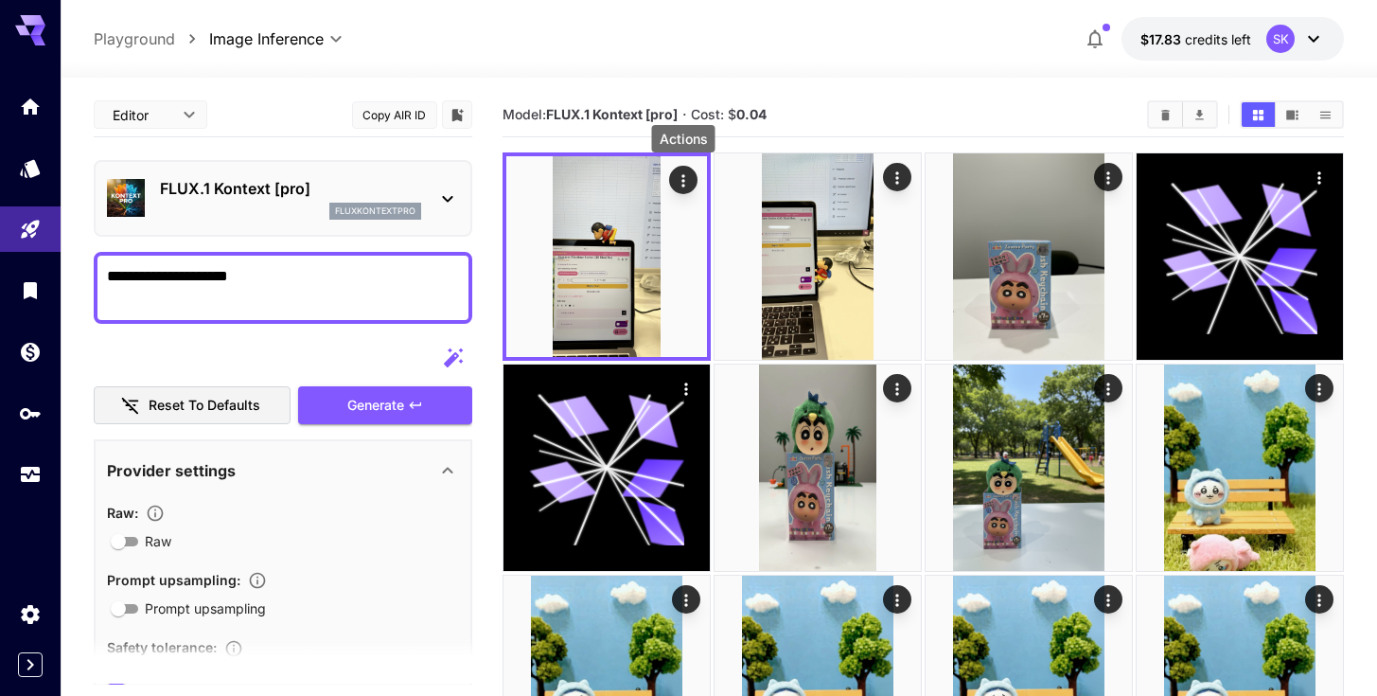 This screenshot has width=1377, height=696. What do you see at coordinates (376, 405) in the screenshot?
I see `span: Generate` at bounding box center [376, 405].